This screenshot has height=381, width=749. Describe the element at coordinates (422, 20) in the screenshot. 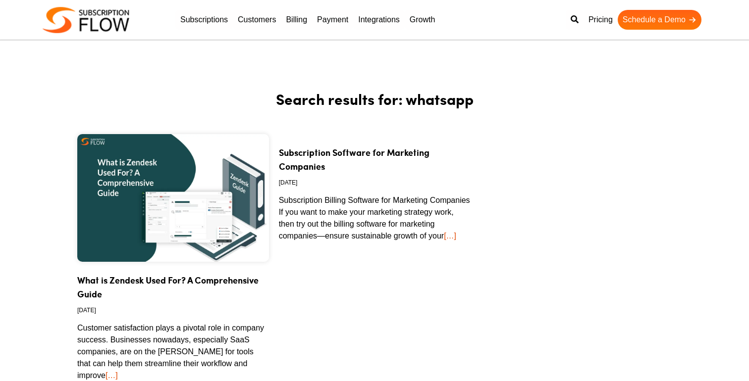

I see `a: Growth` at that location.